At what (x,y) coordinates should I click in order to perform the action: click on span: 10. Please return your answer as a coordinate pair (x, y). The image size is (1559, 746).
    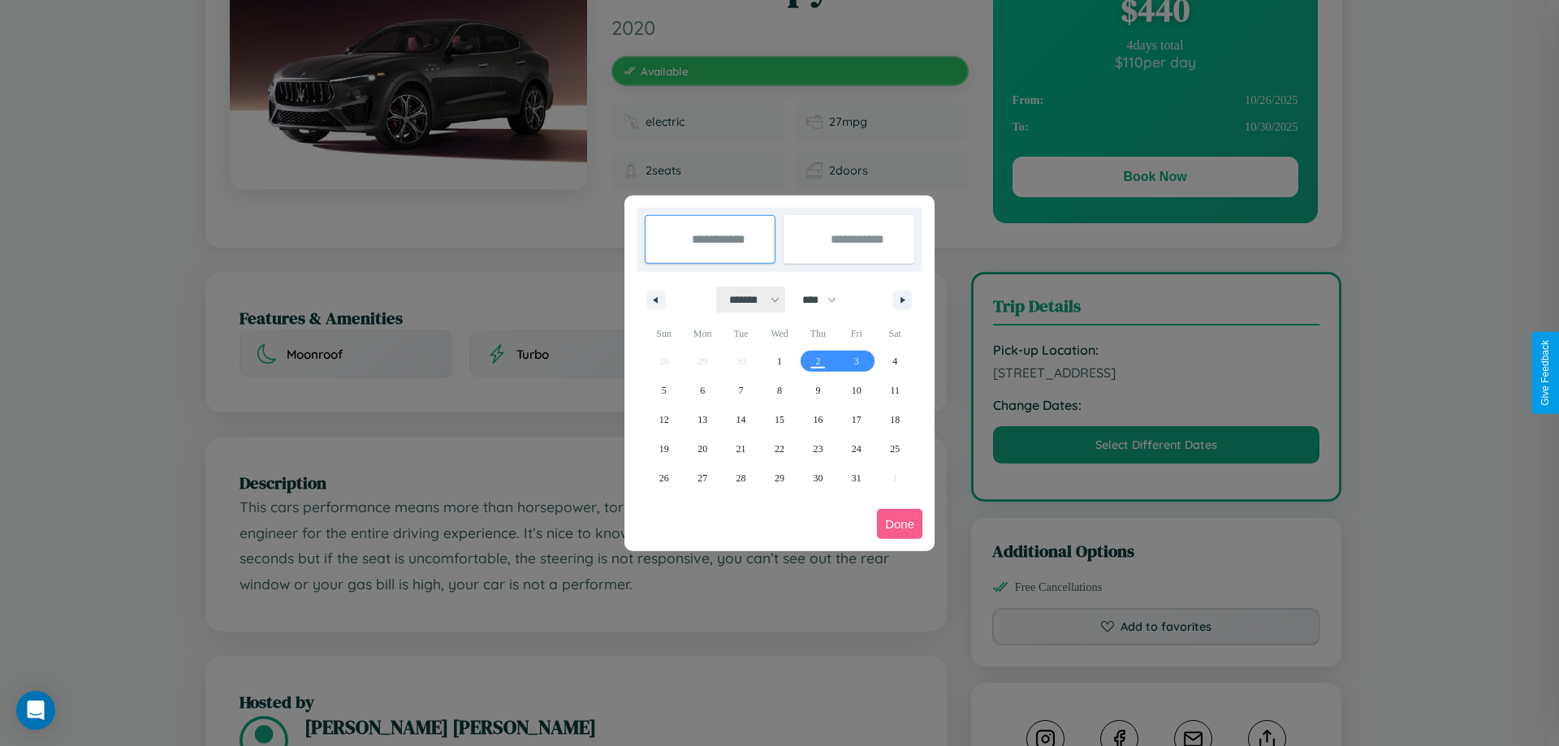
    Looking at the image, I should click on (857, 391).